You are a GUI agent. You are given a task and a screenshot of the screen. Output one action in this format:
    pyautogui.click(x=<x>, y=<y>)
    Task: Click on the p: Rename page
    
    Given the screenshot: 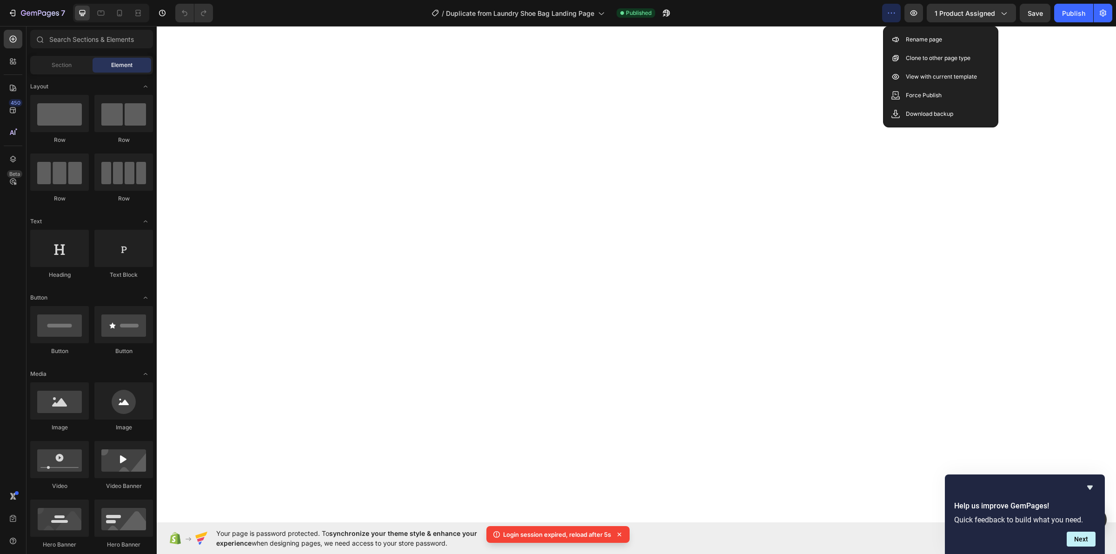 What is the action you would take?
    pyautogui.click(x=924, y=40)
    